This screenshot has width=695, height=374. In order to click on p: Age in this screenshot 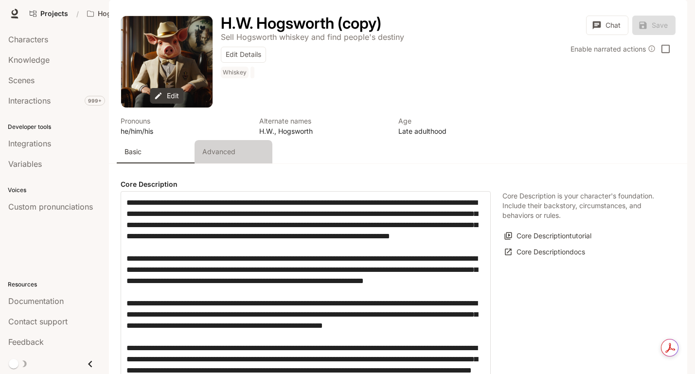, I will do `click(462, 121)`.